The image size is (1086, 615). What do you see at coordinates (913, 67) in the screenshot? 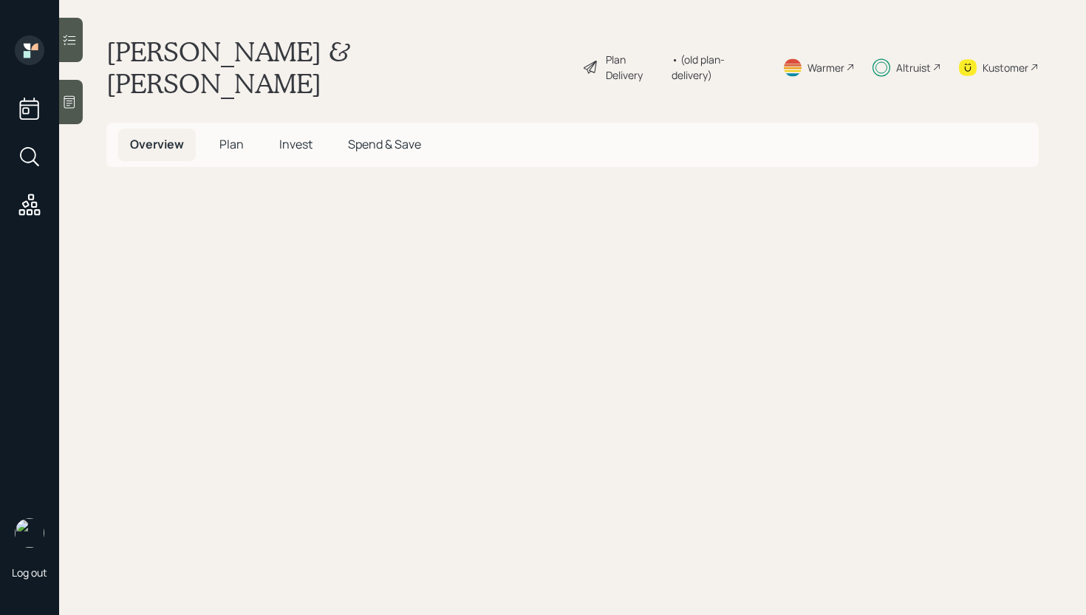
I see `div: Altruist` at bounding box center [913, 67].